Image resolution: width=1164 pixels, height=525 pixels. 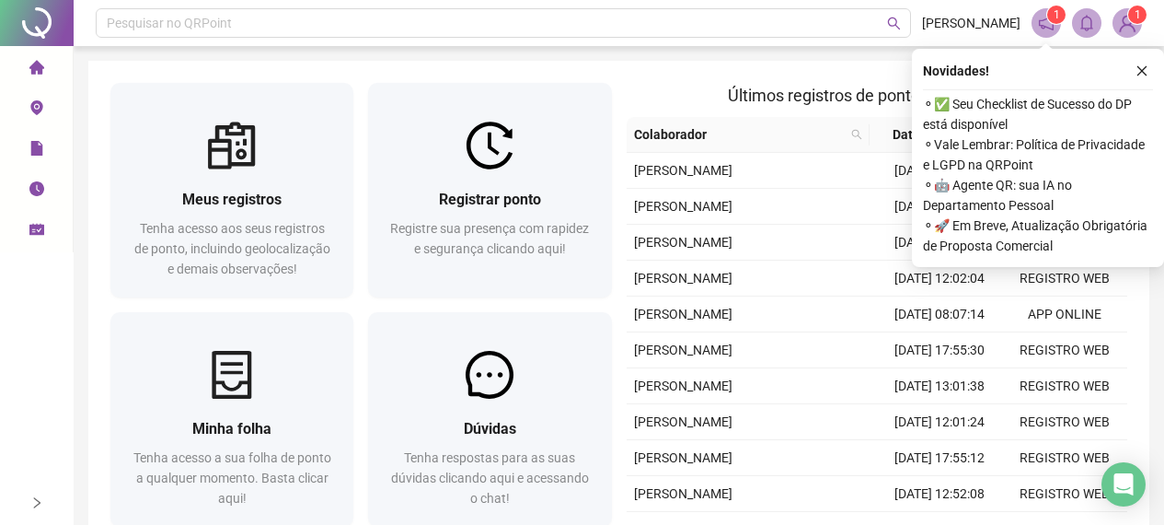 I want to click on span: Registrar ponto, so click(x=490, y=199).